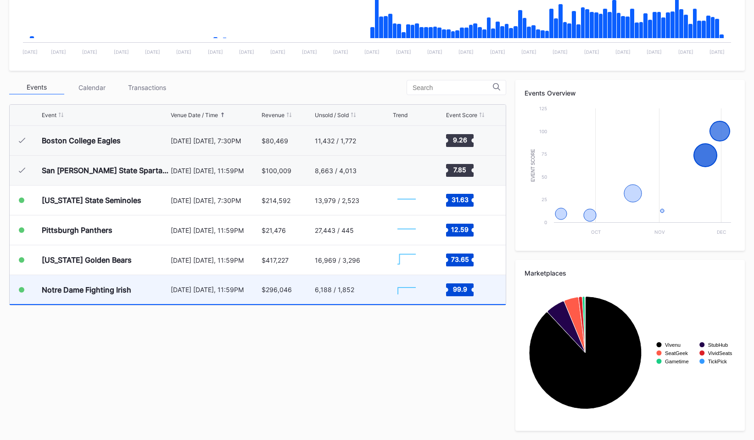 This screenshot has width=754, height=440. What do you see at coordinates (77, 230) in the screenshot?
I see `div: Pittsburgh Panthers` at bounding box center [77, 230].